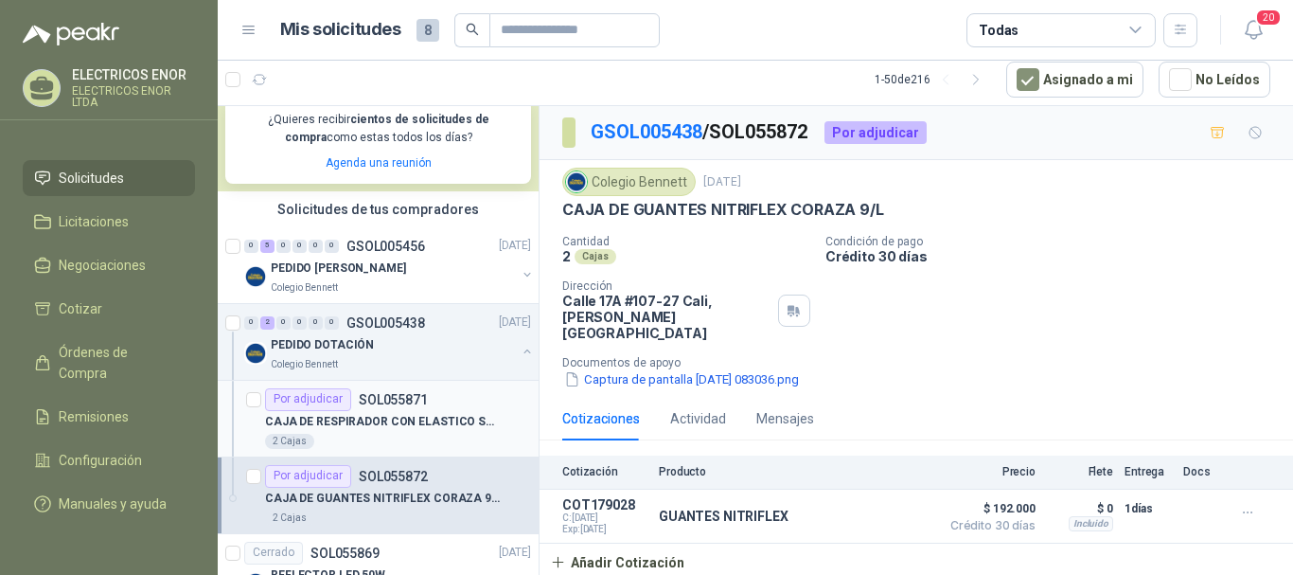 The image size is (1293, 575). Describe the element at coordinates (601, 418) in the screenshot. I see `div: Cotizaciones` at that location.